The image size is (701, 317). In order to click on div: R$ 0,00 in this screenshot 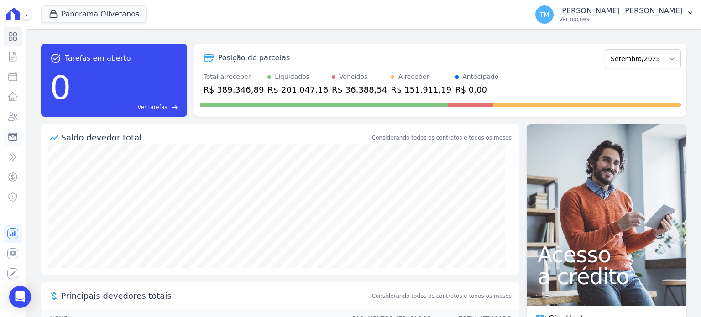, I will do `click(476, 89)`.